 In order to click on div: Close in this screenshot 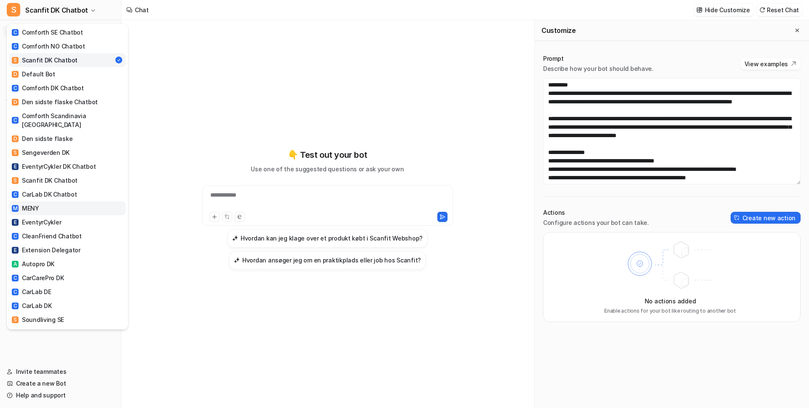, I will do `click(156, 11)`.